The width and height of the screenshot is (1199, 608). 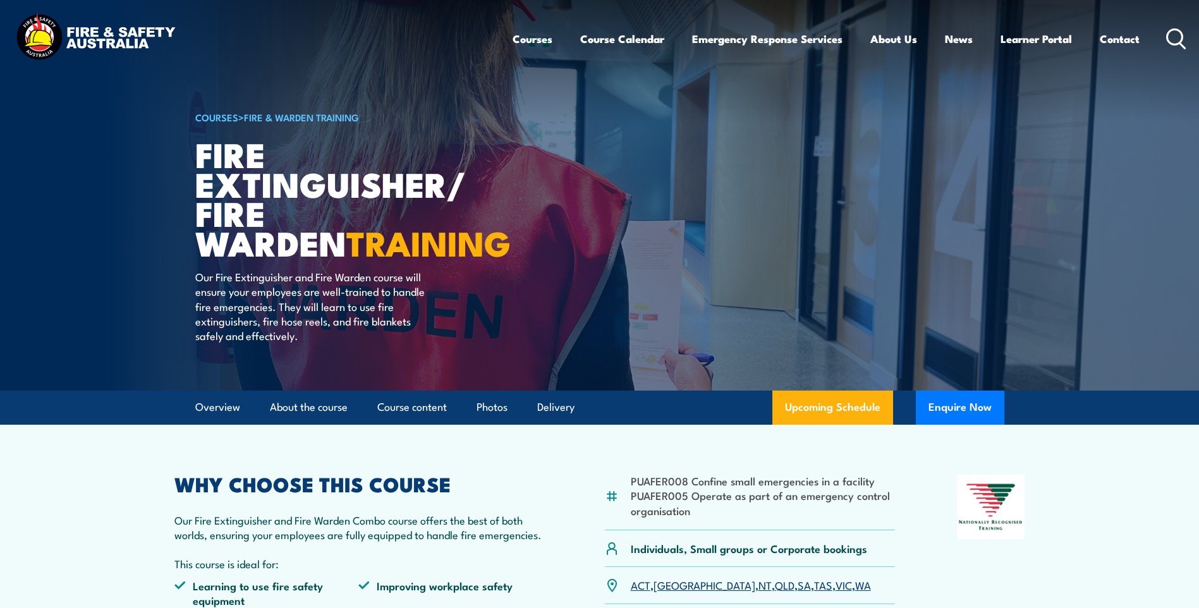 What do you see at coordinates (351, 198) in the screenshot?
I see `h1: Fire Extinguisher/ Fire Warden` at bounding box center [351, 198].